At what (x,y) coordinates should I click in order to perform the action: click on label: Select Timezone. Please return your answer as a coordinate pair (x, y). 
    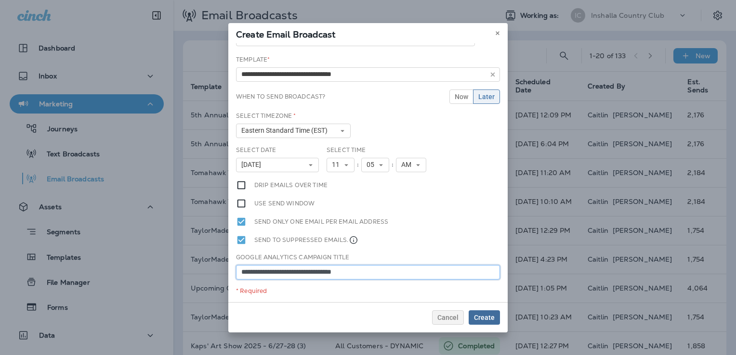
    Looking at the image, I should click on (266, 116).